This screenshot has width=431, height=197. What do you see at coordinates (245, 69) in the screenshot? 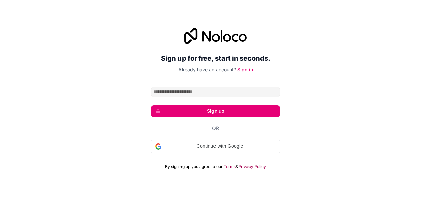
I see `a: Sign in` at bounding box center [245, 69].